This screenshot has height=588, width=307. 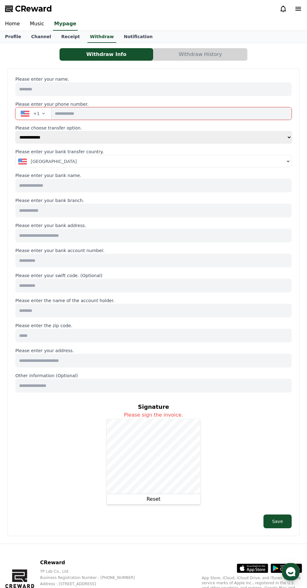 What do you see at coordinates (153, 407) in the screenshot?
I see `p: Signature` at bounding box center [153, 407].